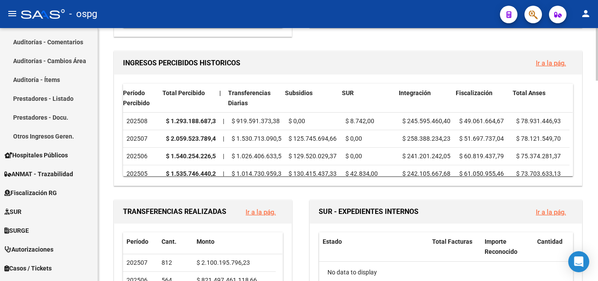 The width and height of the screenshot is (598, 281). Describe the element at coordinates (538, 138) in the screenshot. I see `span: $ 78.121.549,70` at that location.